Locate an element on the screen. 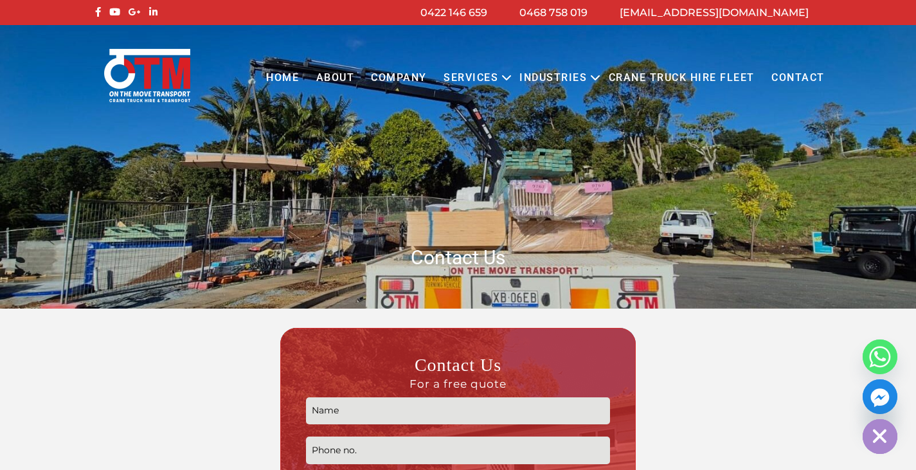 Image resolution: width=916 pixels, height=470 pixels. a: Industries is located at coordinates (553, 78).